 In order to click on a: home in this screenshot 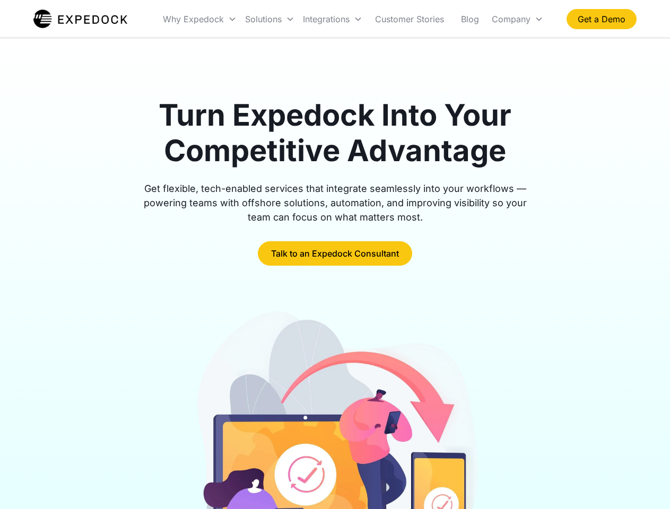, I will do `click(80, 19)`.